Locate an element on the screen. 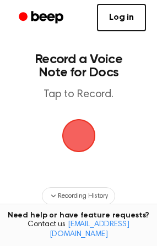  a: Log in is located at coordinates (121, 18).